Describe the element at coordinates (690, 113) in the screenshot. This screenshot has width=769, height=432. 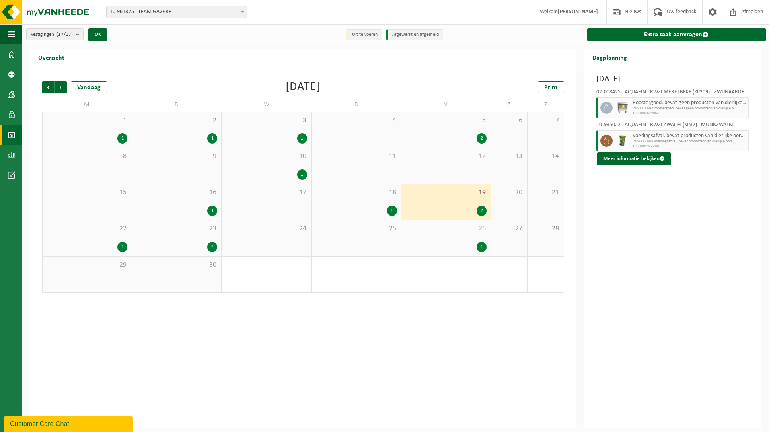
I see `span: T250002679062` at that location.